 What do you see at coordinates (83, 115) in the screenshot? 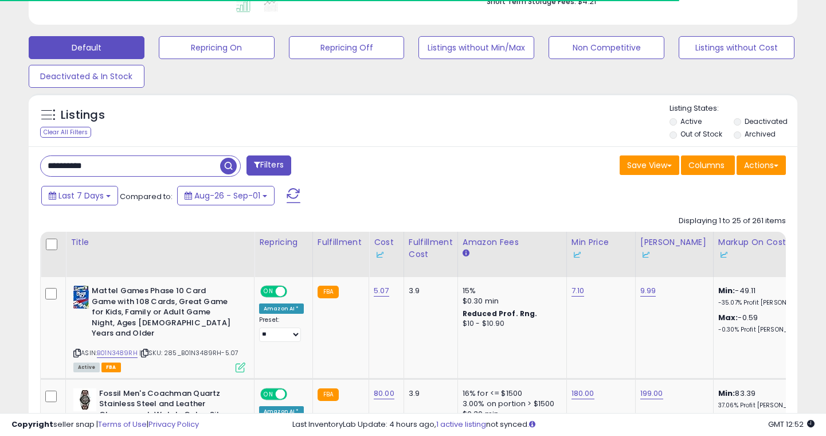
I see `h5: Listings` at bounding box center [83, 115].